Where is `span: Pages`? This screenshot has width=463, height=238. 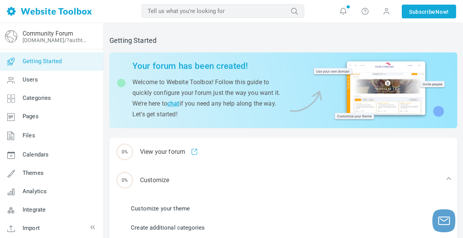 span: Pages is located at coordinates (31, 116).